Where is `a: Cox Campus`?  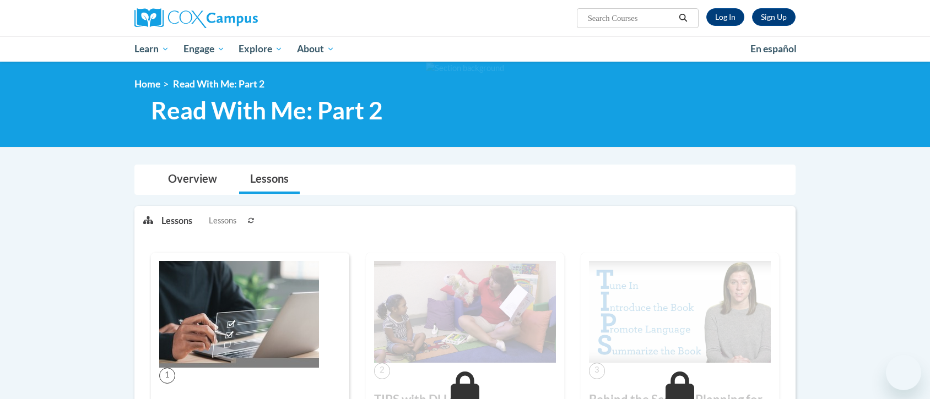 a: Cox Campus is located at coordinates (239, 18).